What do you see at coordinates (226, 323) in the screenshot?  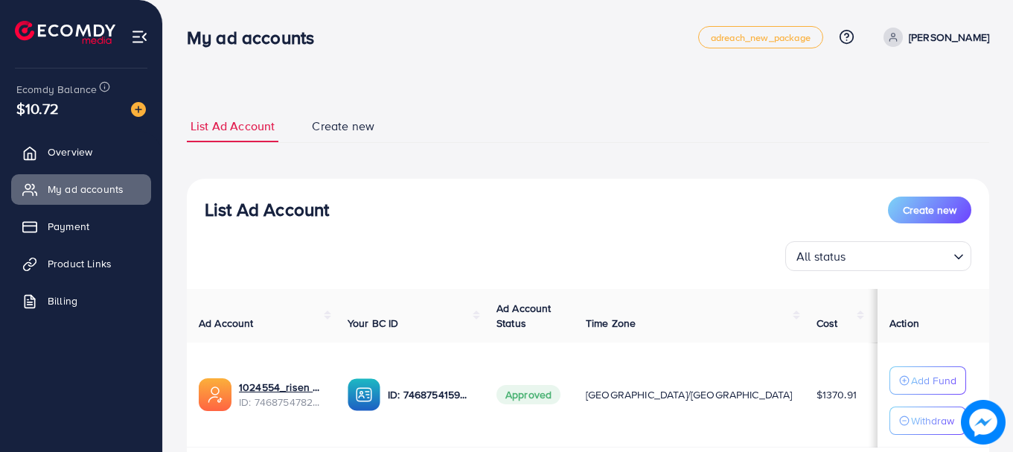 I see `span: Ad Account` at bounding box center [226, 323].